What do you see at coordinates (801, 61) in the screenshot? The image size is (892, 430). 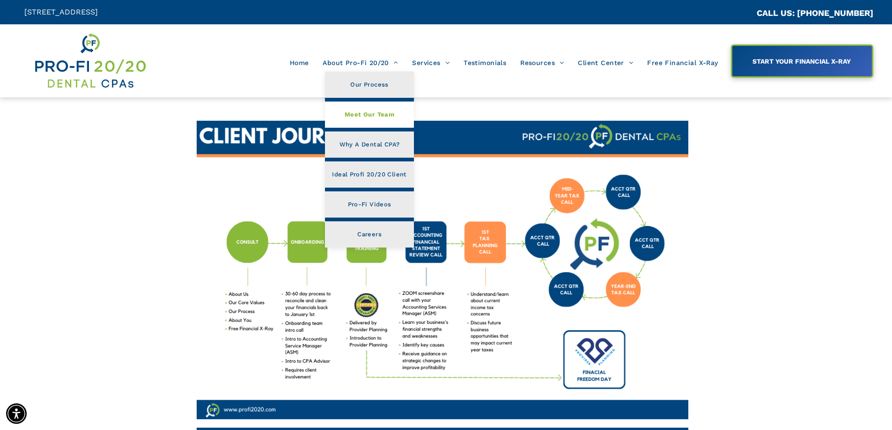 I see `span: START YOUR FINANCIAL X-RAY` at bounding box center [801, 61].